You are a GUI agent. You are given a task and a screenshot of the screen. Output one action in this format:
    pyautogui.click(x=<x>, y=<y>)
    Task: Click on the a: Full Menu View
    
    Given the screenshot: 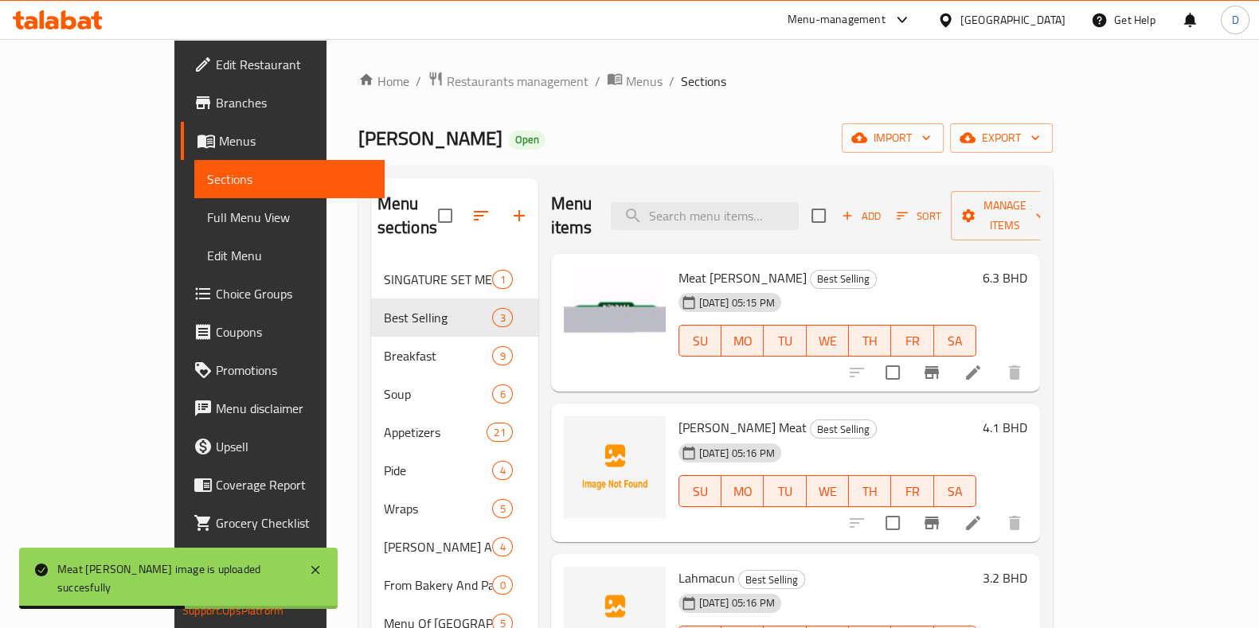 What is the action you would take?
    pyautogui.click(x=289, y=217)
    